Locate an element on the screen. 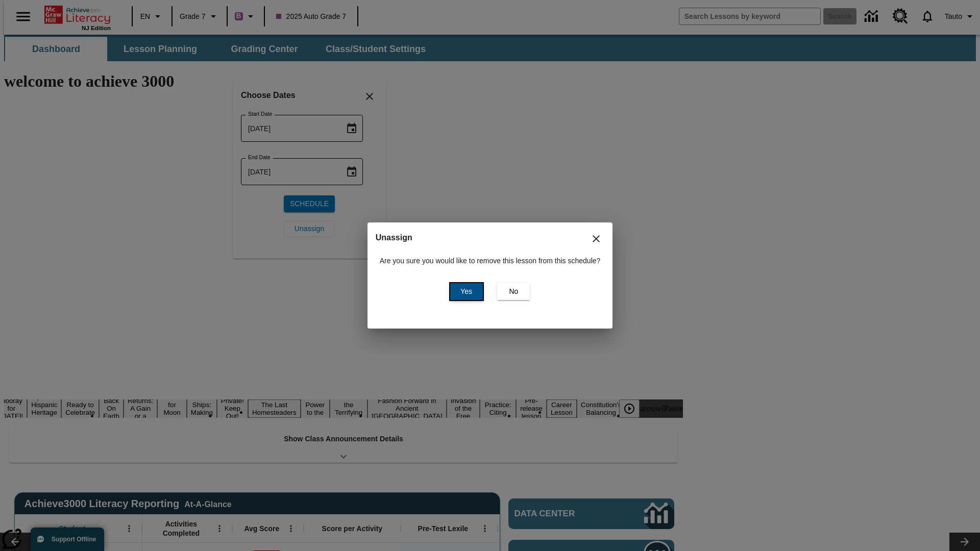  button: Yes is located at coordinates (466, 291).